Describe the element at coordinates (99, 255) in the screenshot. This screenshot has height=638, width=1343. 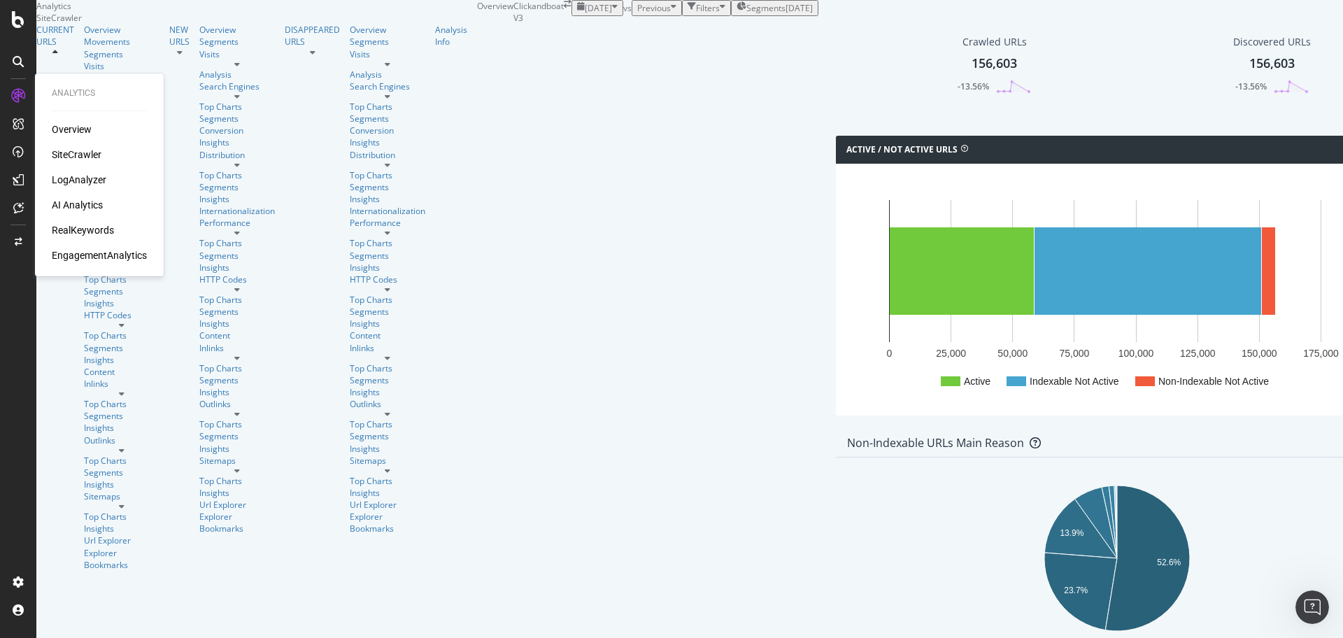
I see `a: EngagementAnalytics` at that location.